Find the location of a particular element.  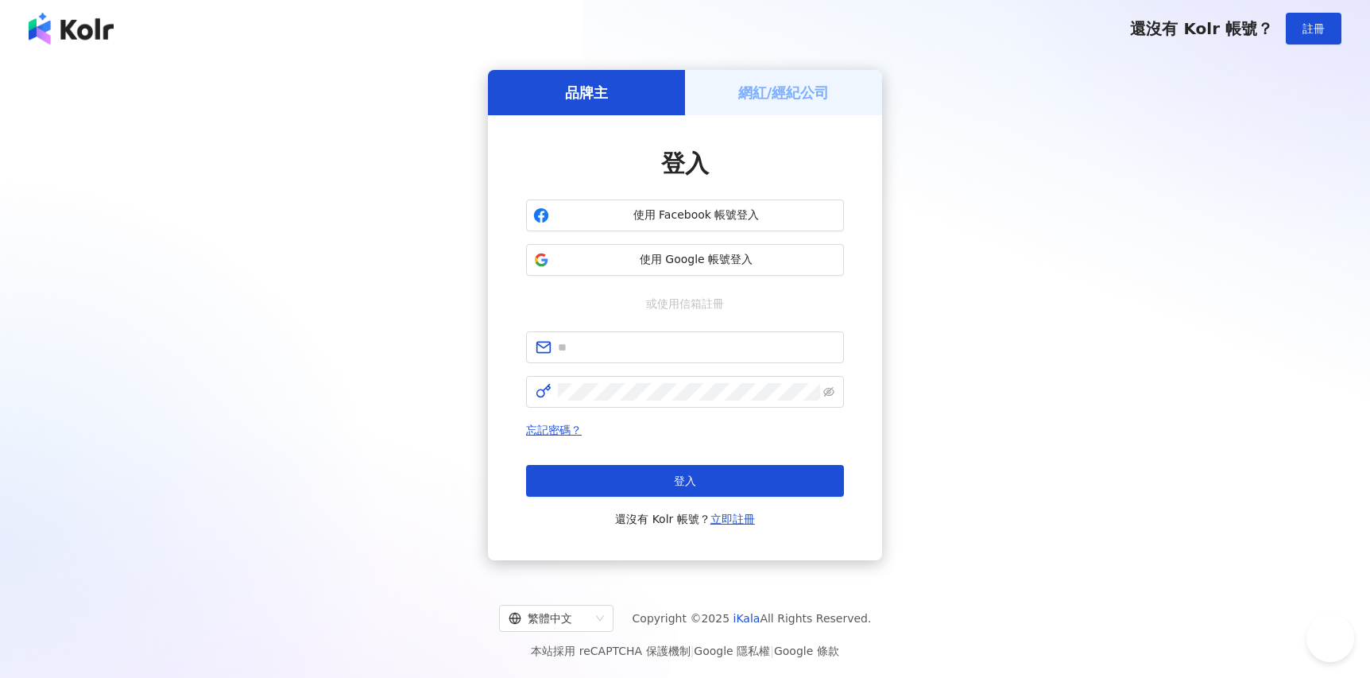

a: 忘記密碼？ is located at coordinates (554, 430).